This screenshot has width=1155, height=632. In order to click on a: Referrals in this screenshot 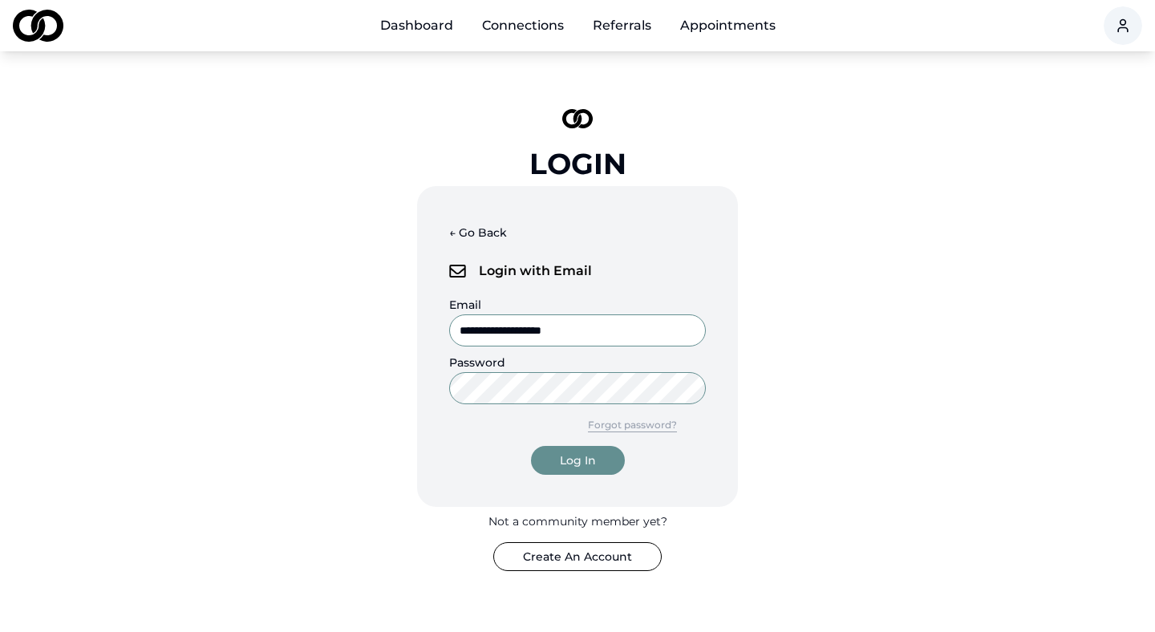, I will do `click(621, 26)`.